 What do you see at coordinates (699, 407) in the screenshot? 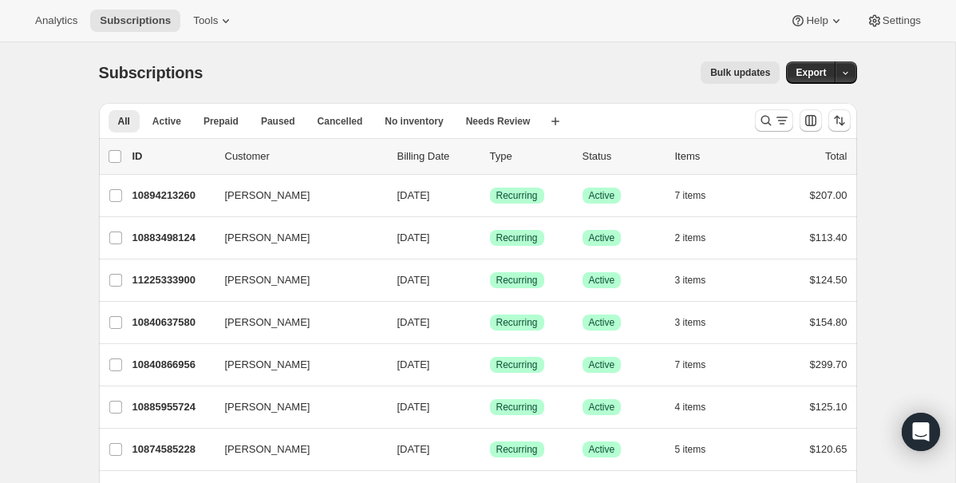
I see `button: 4 items` at bounding box center [699, 407].